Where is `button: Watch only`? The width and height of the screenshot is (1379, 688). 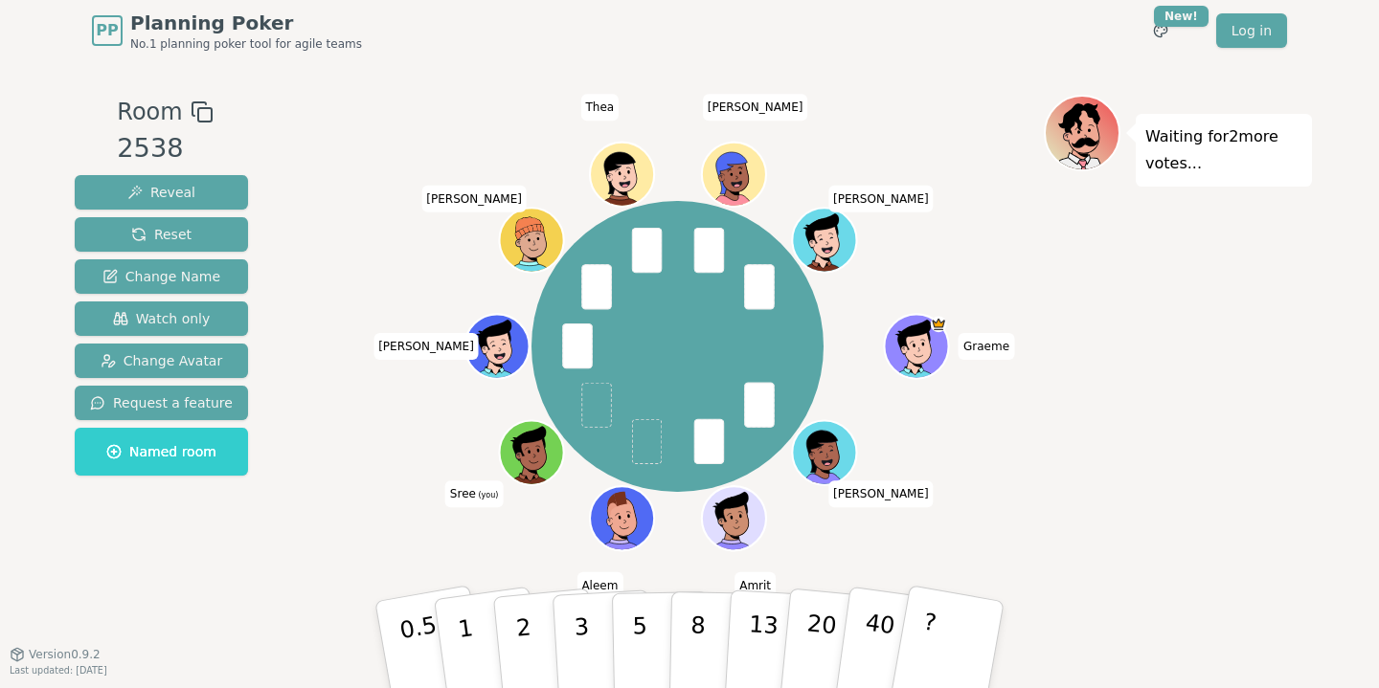
button: Watch only is located at coordinates (161, 319).